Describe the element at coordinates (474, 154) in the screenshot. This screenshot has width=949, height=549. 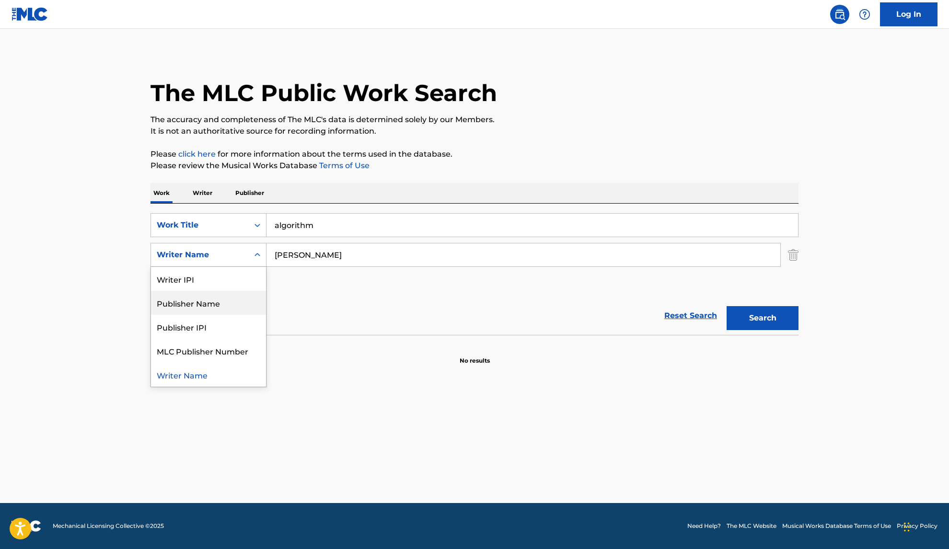
I see `p: Please for more information about the terms used in the database.` at that location.